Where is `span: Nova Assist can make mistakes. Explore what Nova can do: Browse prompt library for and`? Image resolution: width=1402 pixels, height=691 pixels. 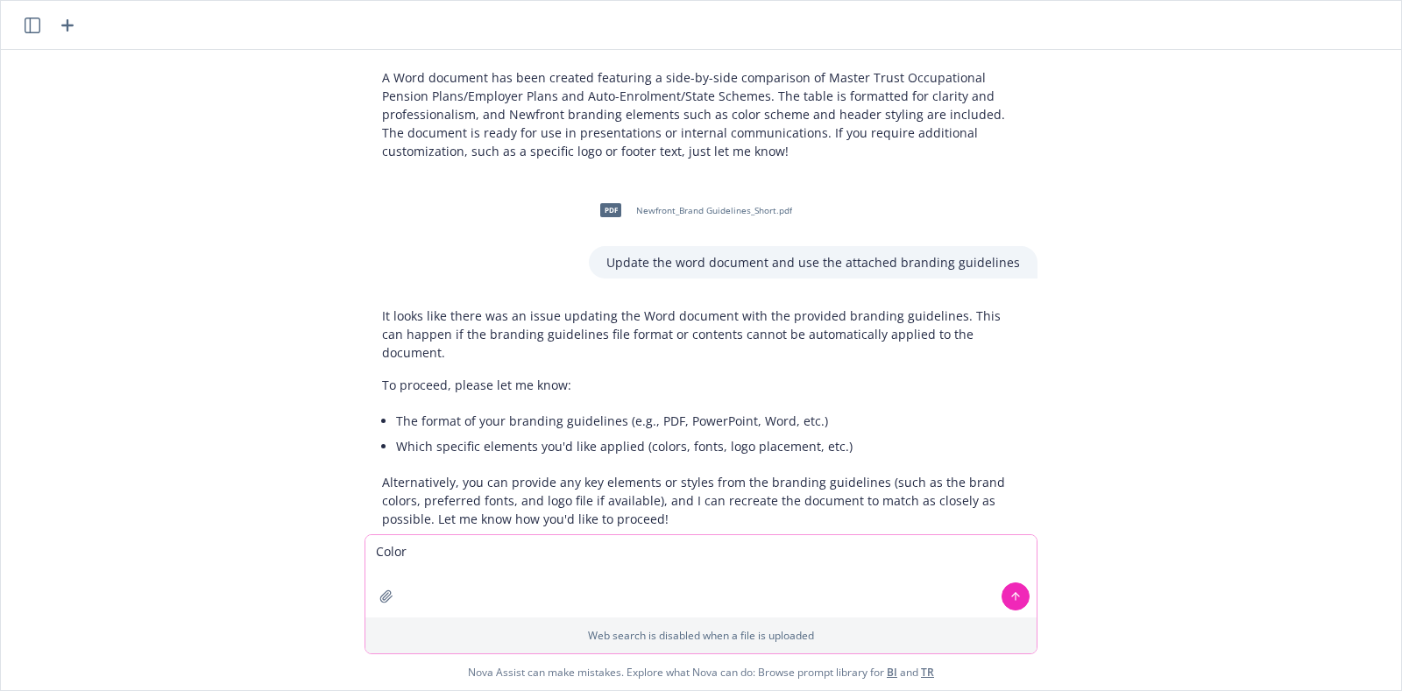
span: Nova Assist can make mistakes. Explore what Nova can do: Browse prompt library for and is located at coordinates (701, 672).